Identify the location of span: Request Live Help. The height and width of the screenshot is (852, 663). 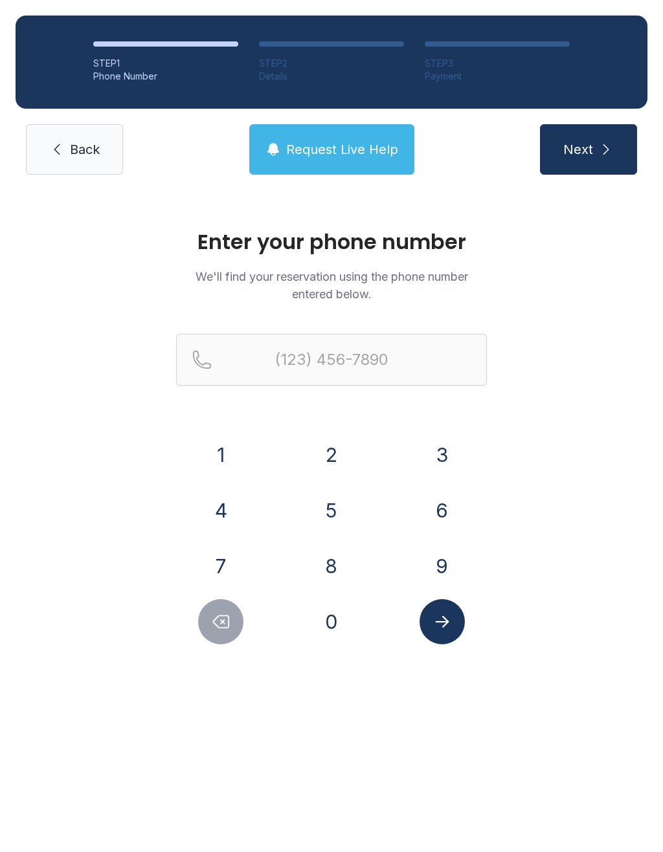
(342, 150).